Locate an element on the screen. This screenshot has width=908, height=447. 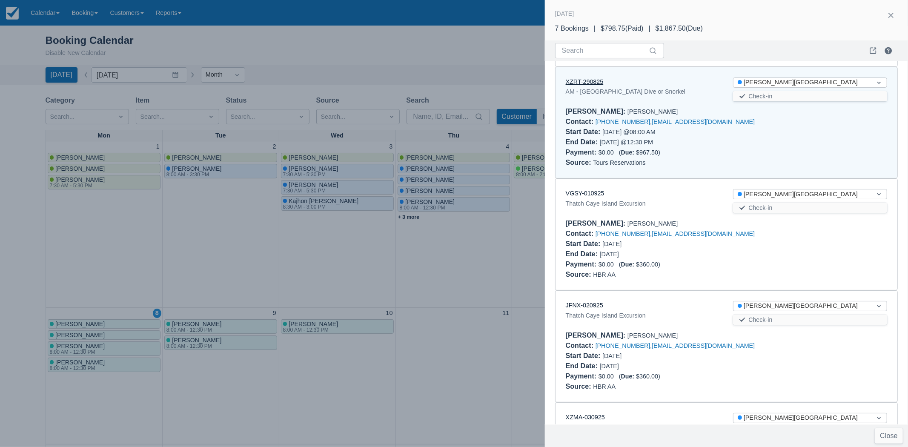
a: VGSY-010925 is located at coordinates (585, 193).